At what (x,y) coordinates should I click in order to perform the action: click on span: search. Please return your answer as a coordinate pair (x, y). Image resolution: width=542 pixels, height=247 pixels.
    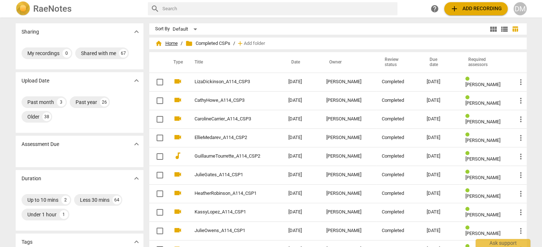
    Looking at the image, I should click on (155, 9).